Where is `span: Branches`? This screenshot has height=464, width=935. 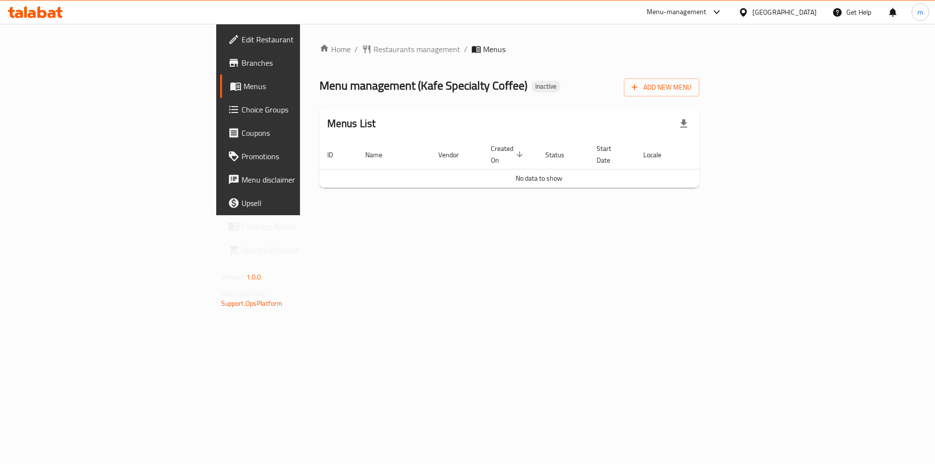 span: Branches is located at coordinates (303, 63).